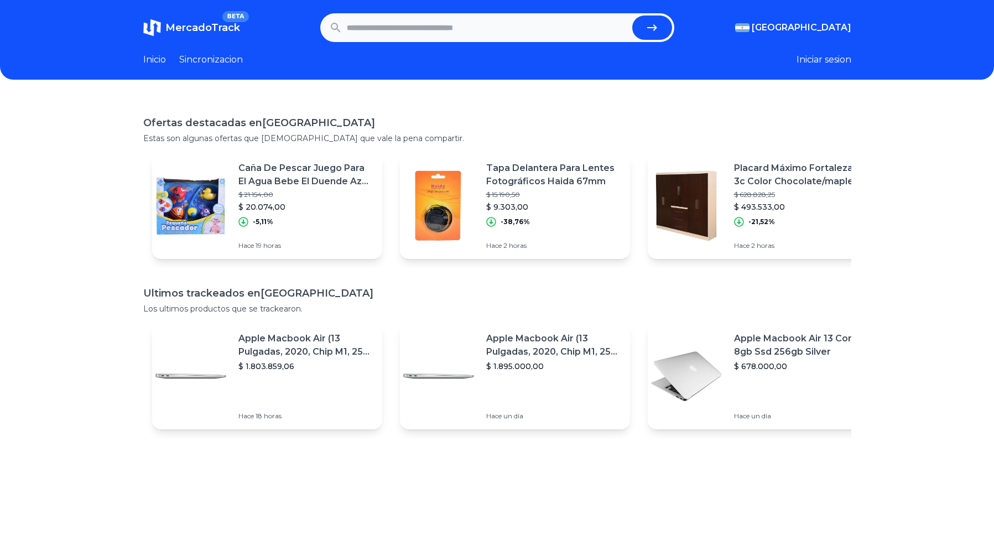 The height and width of the screenshot is (545, 994). I want to click on p: Hace 19 horas, so click(306, 246).